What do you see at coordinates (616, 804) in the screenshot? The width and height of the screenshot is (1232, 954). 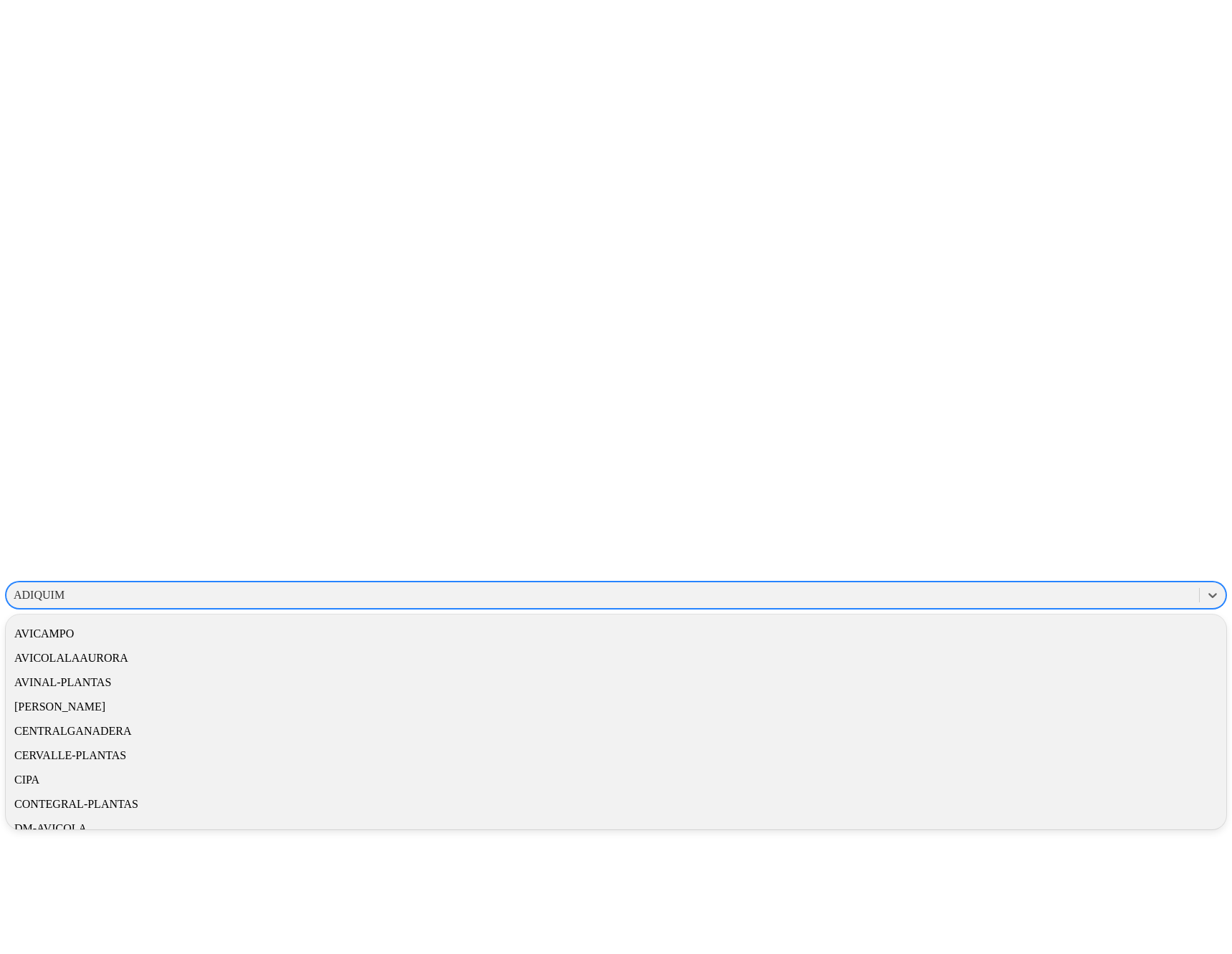 I see `div: CONTEGRAL-PLANTAS` at bounding box center [616, 804].